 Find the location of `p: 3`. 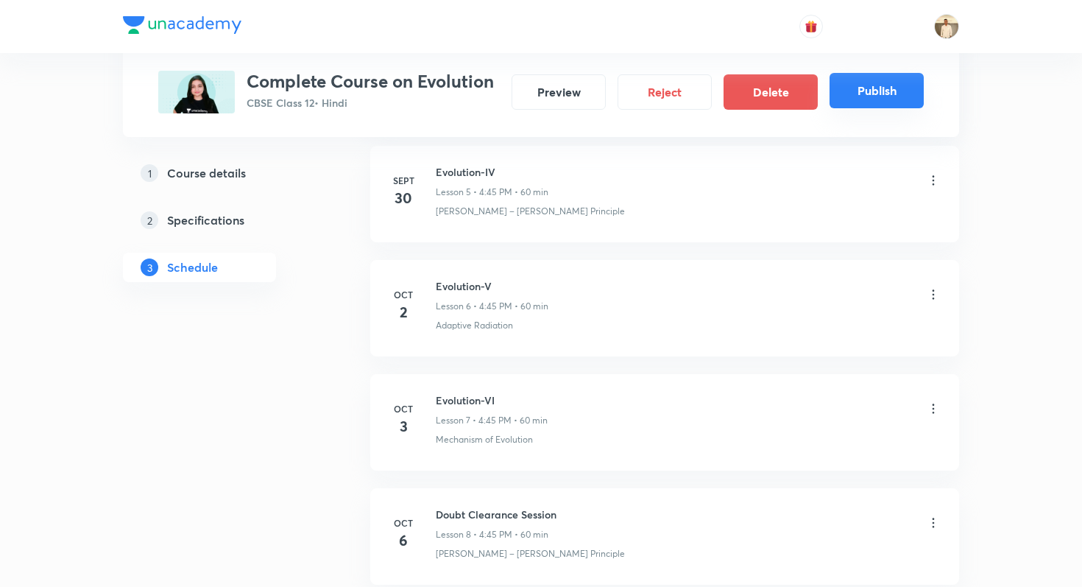

p: 3 is located at coordinates (149, 267).